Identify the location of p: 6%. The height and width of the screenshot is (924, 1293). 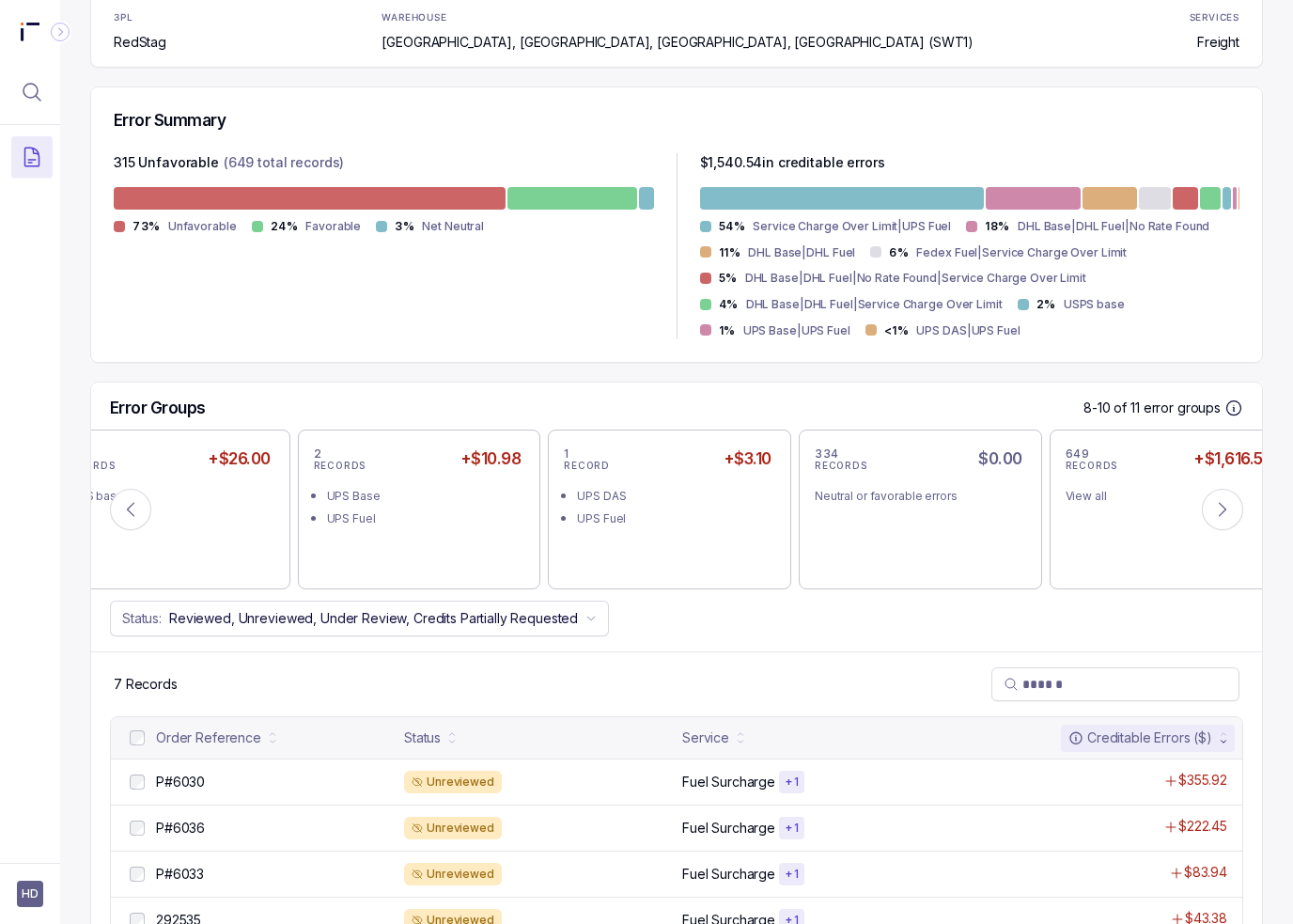
(898, 253).